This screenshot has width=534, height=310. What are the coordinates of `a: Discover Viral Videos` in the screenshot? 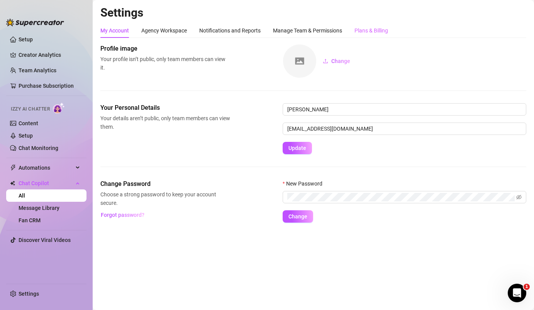 It's located at (44, 240).